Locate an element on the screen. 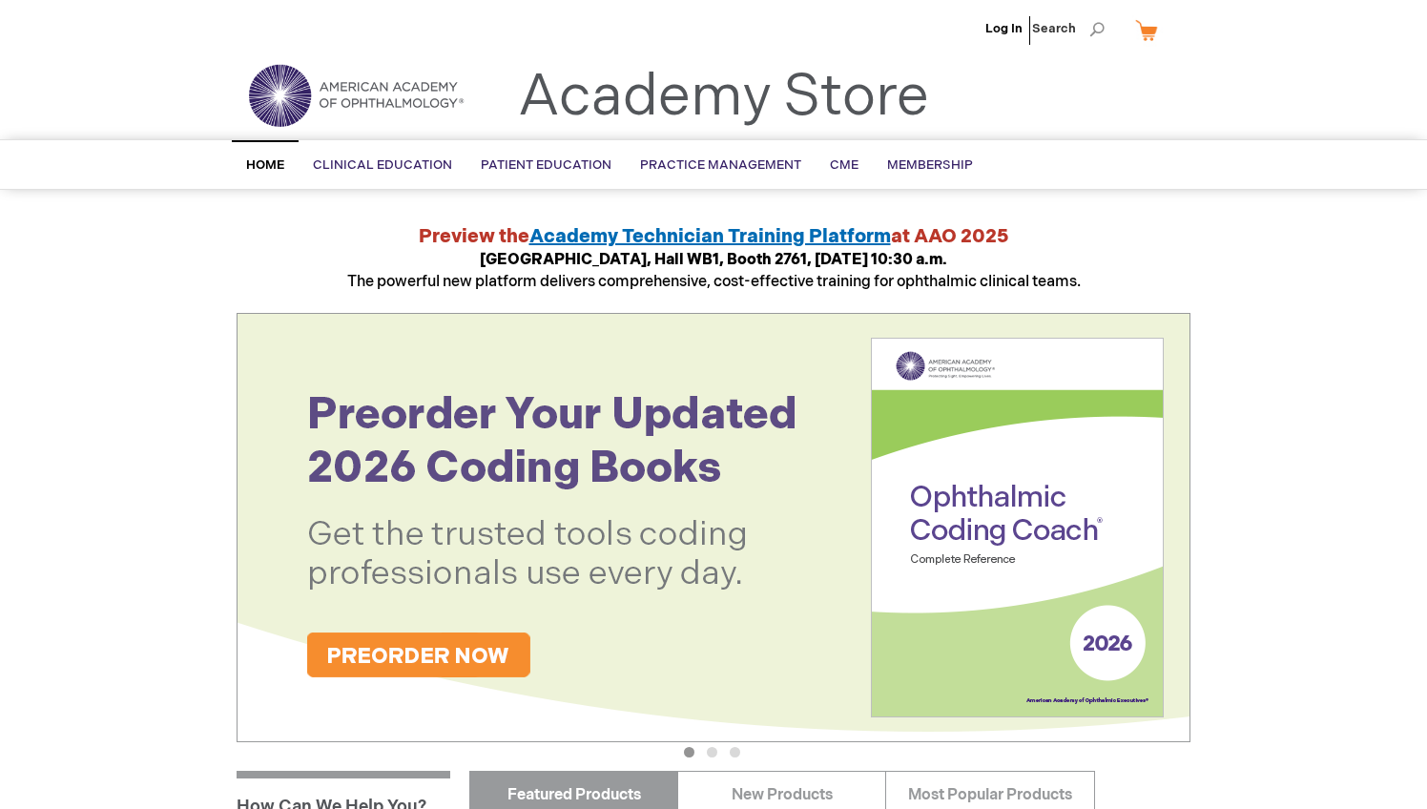 The height and width of the screenshot is (809, 1427). span: Academy Technician Training Platform is located at coordinates (709, 236).